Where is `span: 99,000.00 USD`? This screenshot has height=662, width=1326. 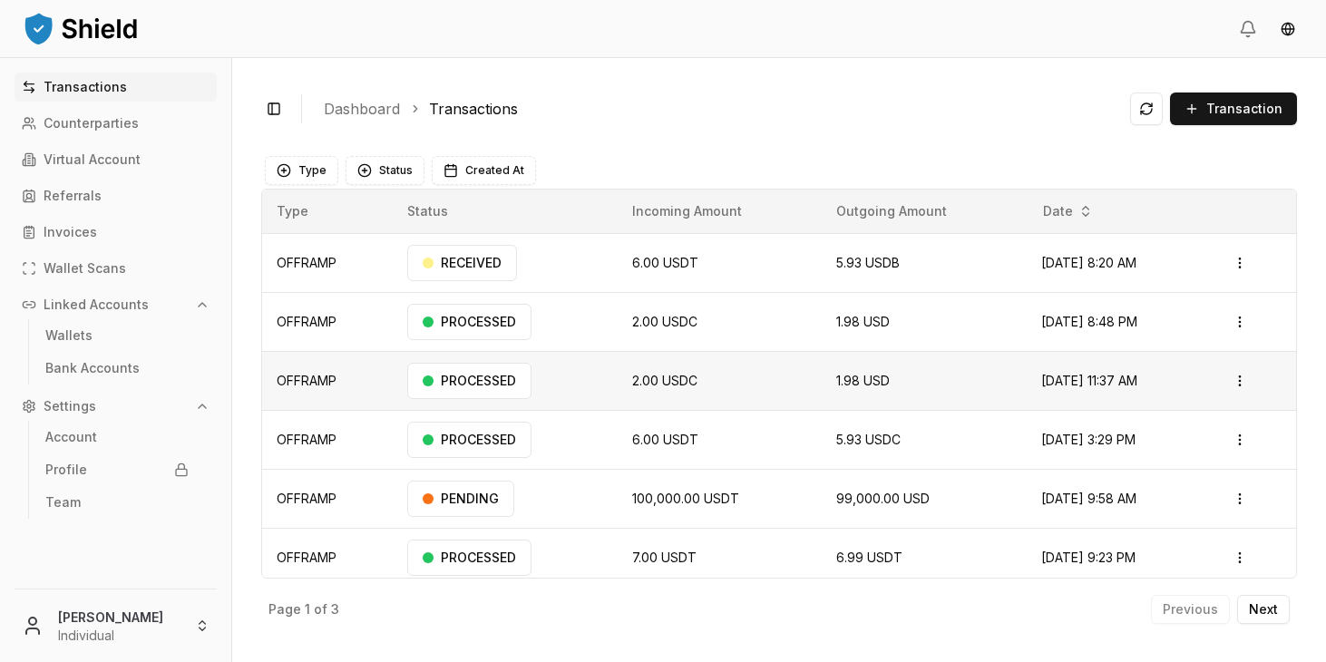 span: 99,000.00 USD is located at coordinates (882, 498).